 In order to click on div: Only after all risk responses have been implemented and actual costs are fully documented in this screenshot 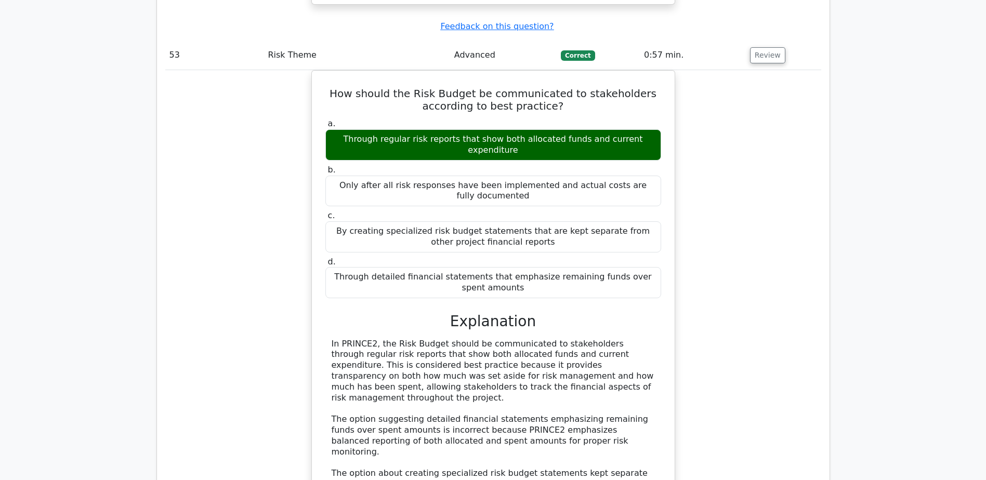, I will do `click(493, 191)`.